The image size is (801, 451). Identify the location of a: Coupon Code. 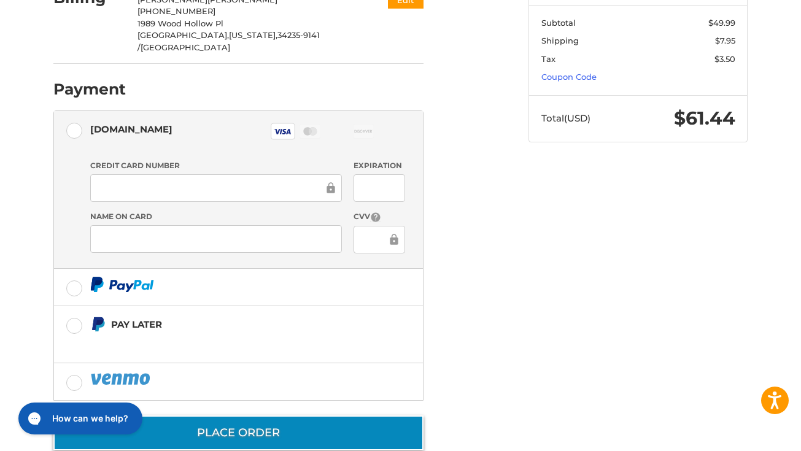
(569, 77).